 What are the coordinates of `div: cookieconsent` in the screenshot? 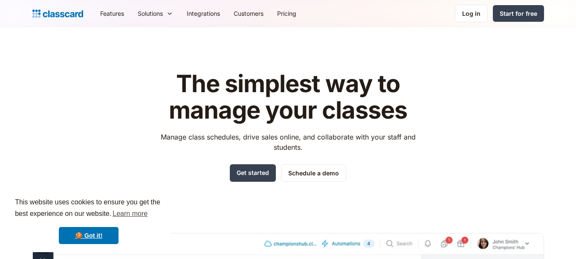 It's located at (89, 221).